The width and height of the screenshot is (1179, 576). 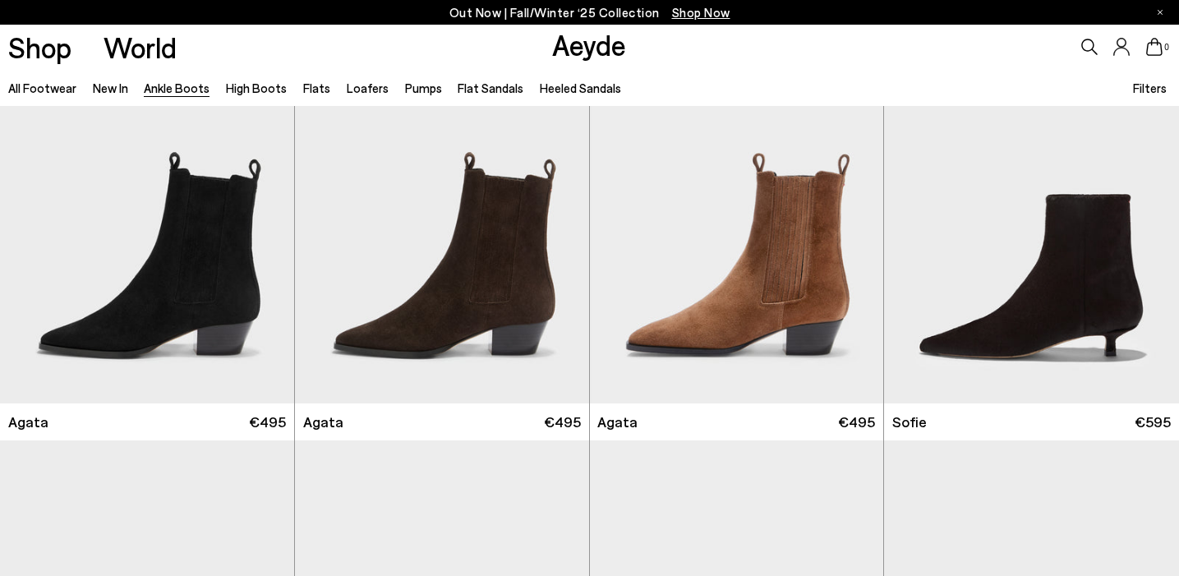 I want to click on a: Sofie €595, so click(x=1031, y=422).